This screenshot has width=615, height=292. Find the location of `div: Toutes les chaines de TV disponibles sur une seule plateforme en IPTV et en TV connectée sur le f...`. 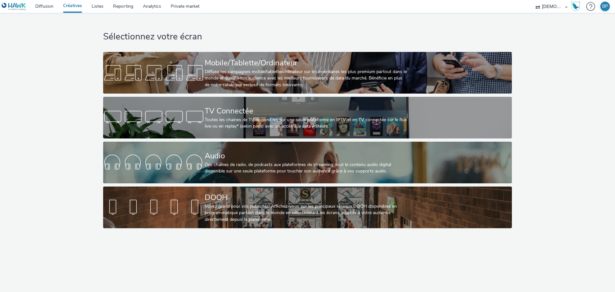

div: Toutes les chaines de TV disponibles sur une seule plateforme en IPTV et en TV connectée sur le f... is located at coordinates (306, 123).